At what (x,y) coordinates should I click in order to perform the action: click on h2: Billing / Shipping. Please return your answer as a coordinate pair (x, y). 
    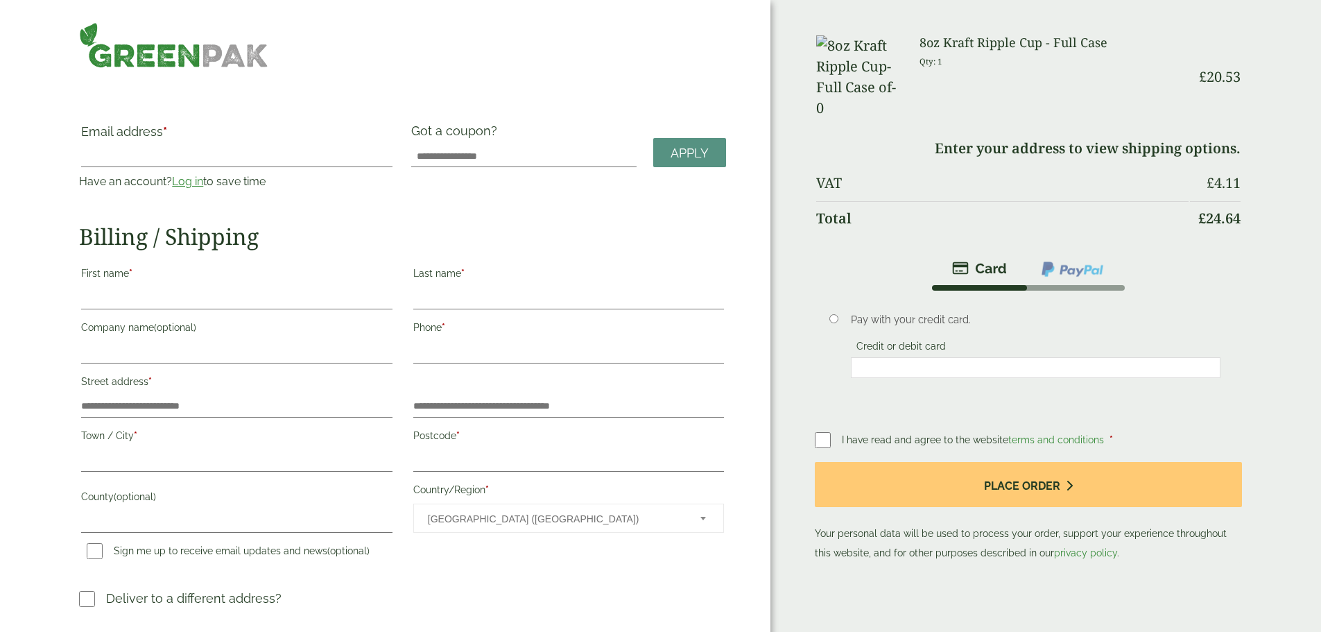
    Looking at the image, I should click on (402, 236).